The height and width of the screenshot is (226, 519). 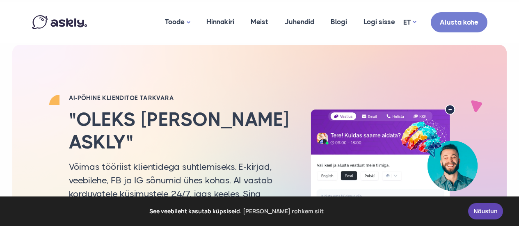 I want to click on img: Askly, so click(x=59, y=22).